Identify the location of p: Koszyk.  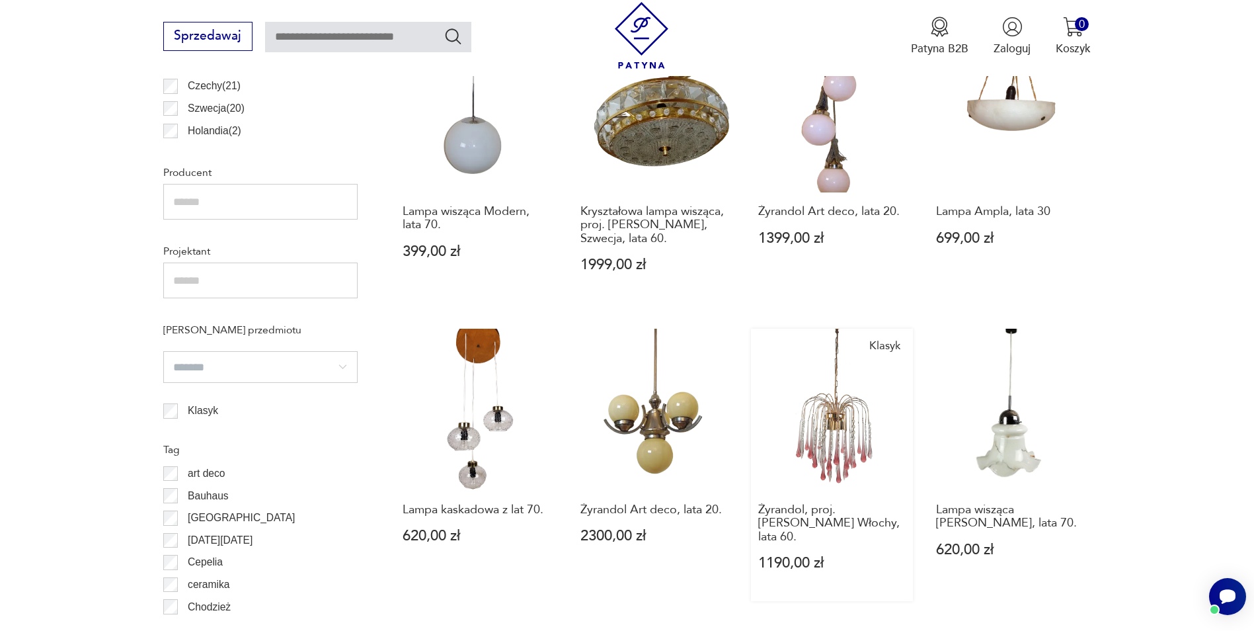
(1073, 48).